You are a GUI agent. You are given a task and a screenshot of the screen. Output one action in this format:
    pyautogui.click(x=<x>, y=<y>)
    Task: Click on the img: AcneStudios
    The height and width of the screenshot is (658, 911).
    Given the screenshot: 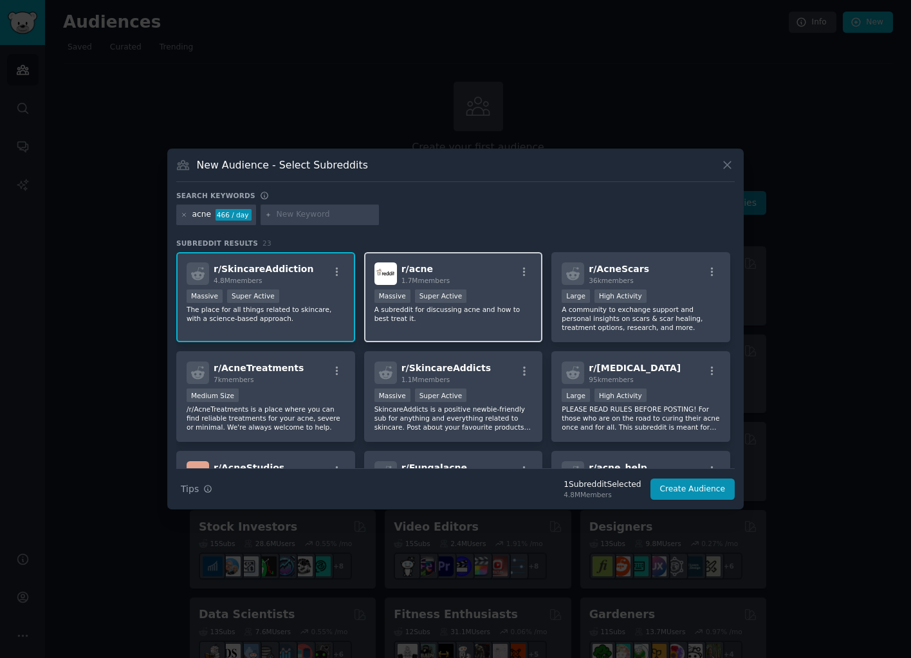 What is the action you would take?
    pyautogui.click(x=197, y=472)
    